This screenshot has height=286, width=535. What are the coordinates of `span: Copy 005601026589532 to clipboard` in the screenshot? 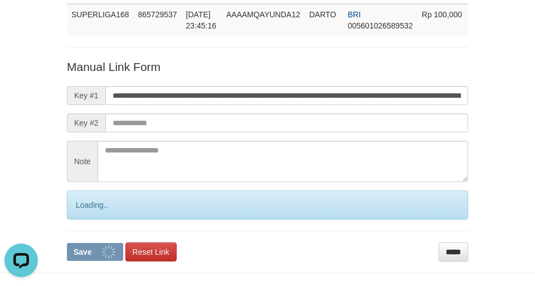 It's located at (380, 26).